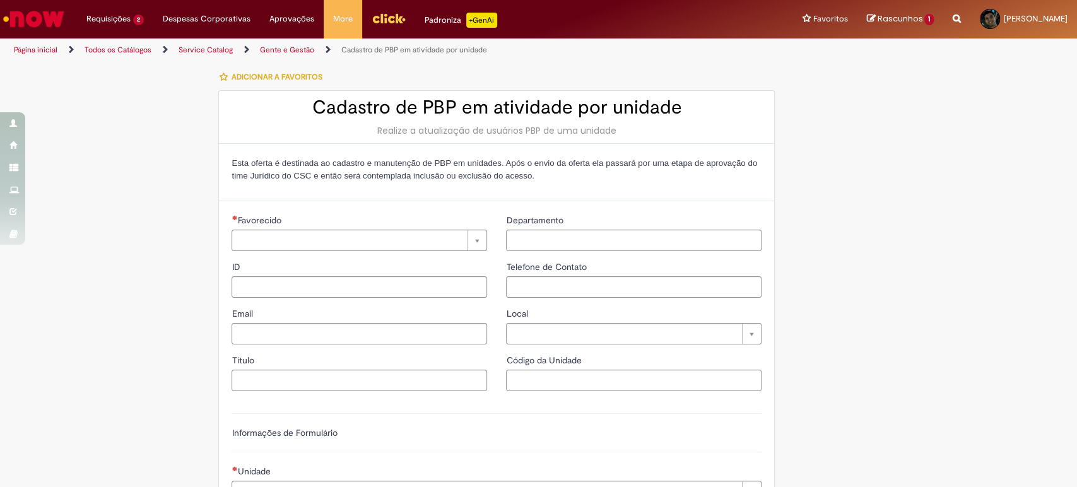  Describe the element at coordinates (388, 18) in the screenshot. I see `img: click_logo_yellow_360x200.png` at that location.